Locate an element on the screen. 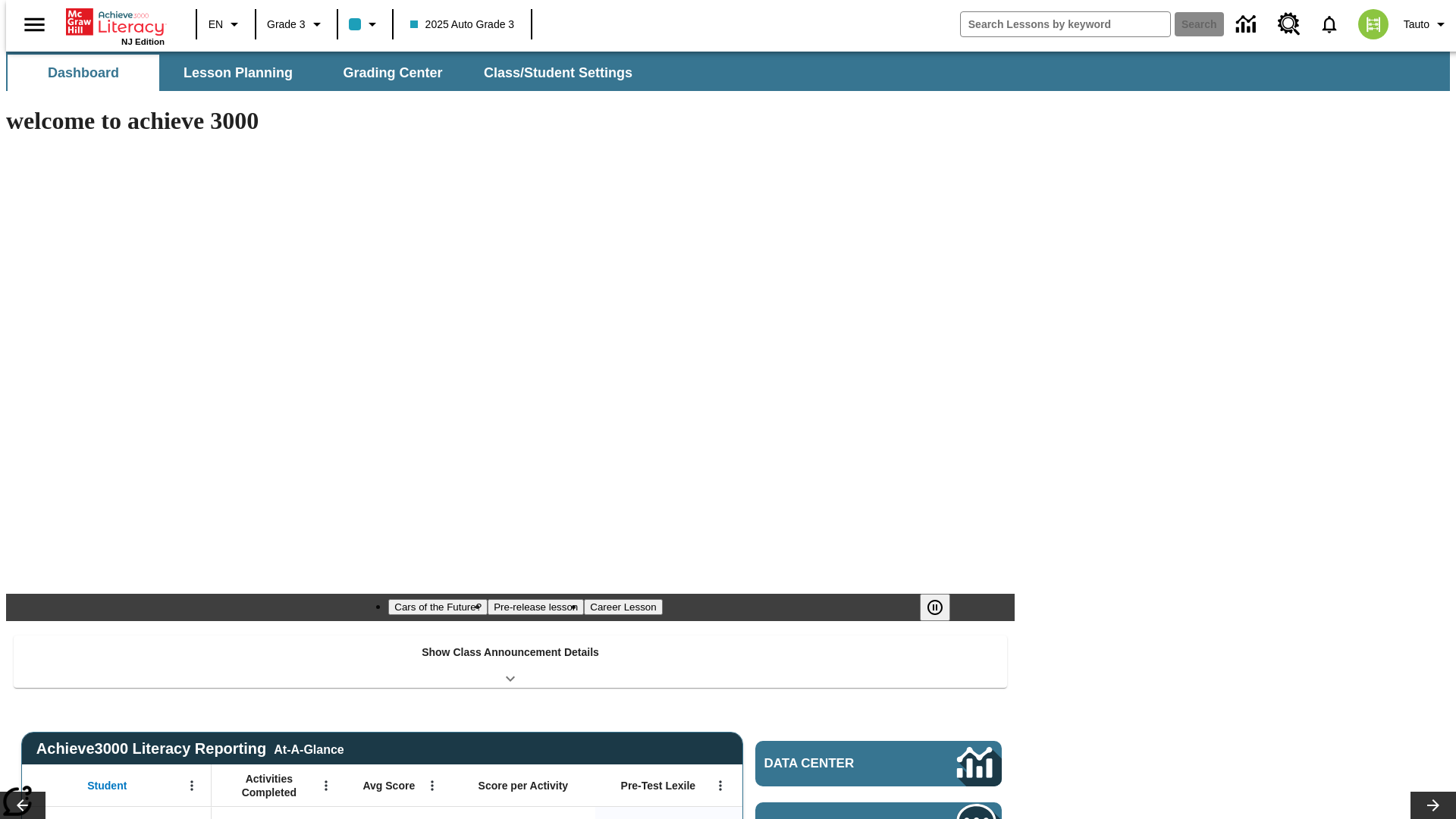  h1: welcome to achieve 3000 is located at coordinates (511, 120).